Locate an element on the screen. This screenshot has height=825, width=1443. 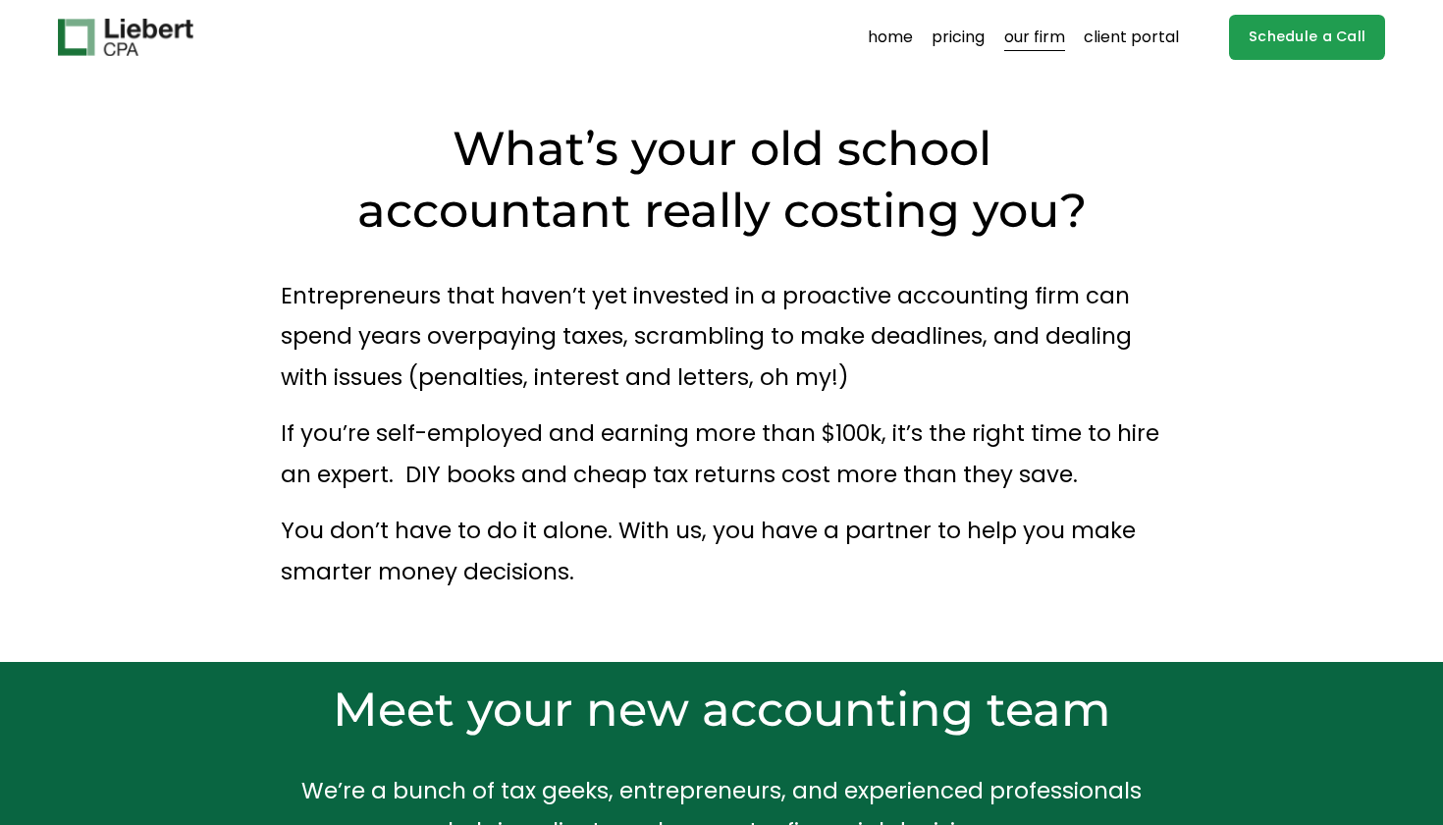
a: pricing is located at coordinates (958, 37).